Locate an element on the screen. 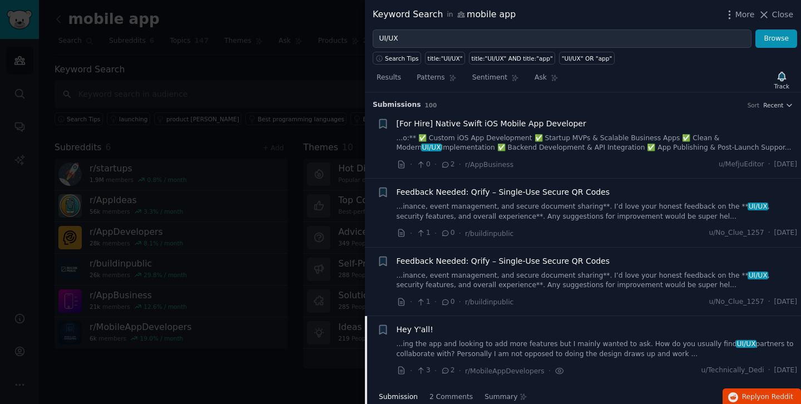  a: [For Hire] Native Swift iOS Mobile App Developer is located at coordinates (491, 124).